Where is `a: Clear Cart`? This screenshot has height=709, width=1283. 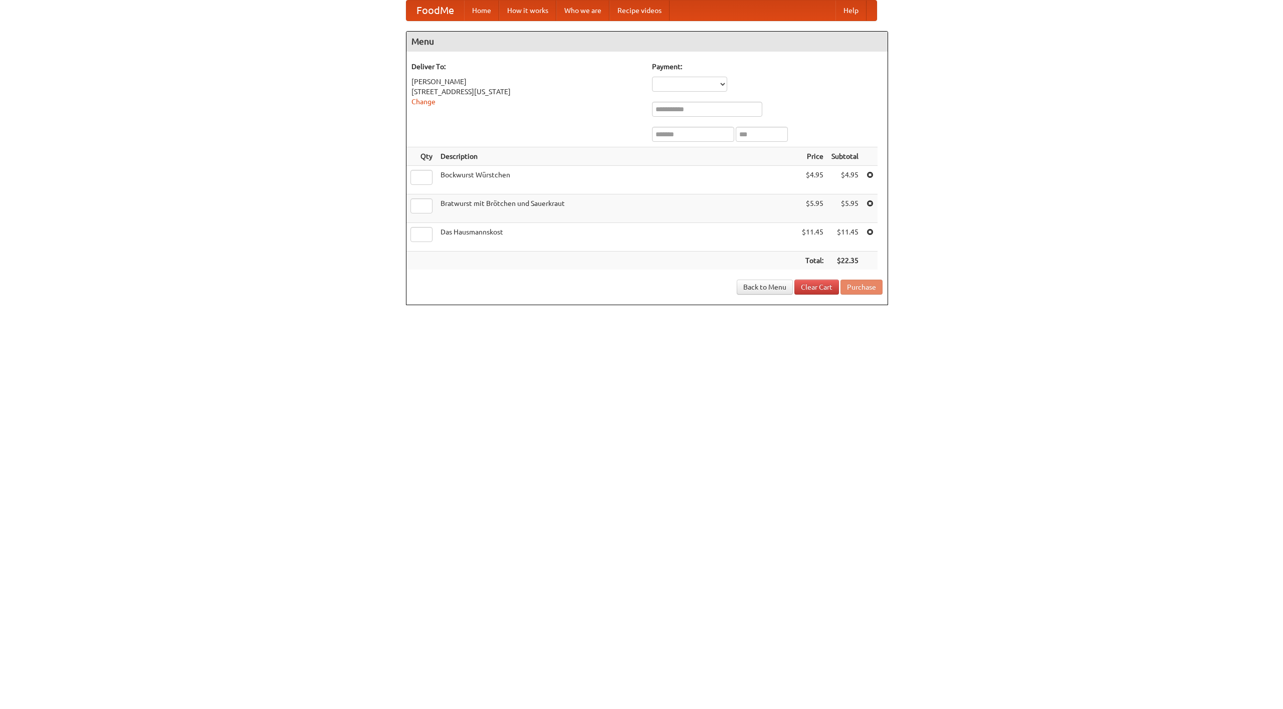
a: Clear Cart is located at coordinates (817, 287).